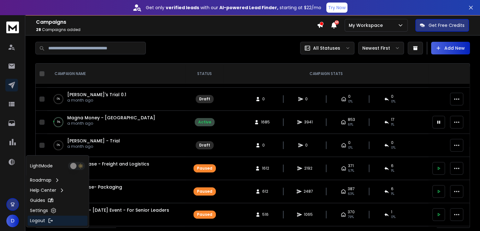  Describe the element at coordinates (177, 22) in the screenshot. I see `h1: Campaigns` at that location.